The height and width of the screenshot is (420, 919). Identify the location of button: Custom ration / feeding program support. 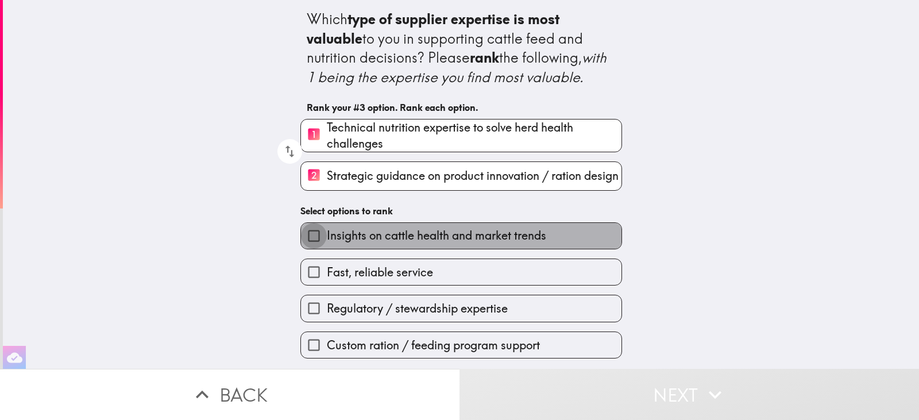
(461, 345).